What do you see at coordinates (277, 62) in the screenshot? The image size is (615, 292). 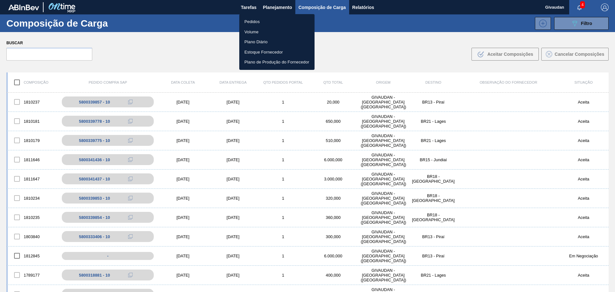 I see `li: Plano de Produção do Fornecedor` at bounding box center [277, 62].